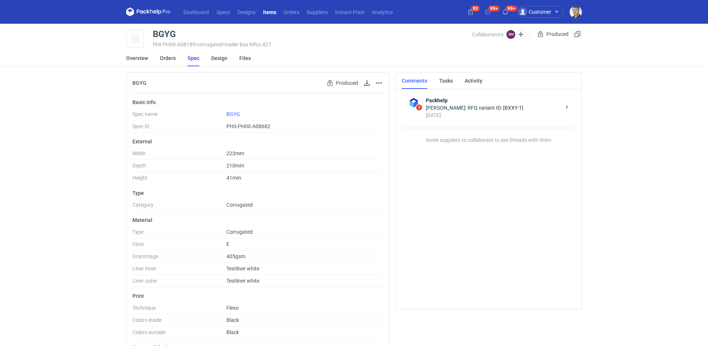 This screenshot has width=708, height=346. I want to click on a: Designs, so click(246, 12).